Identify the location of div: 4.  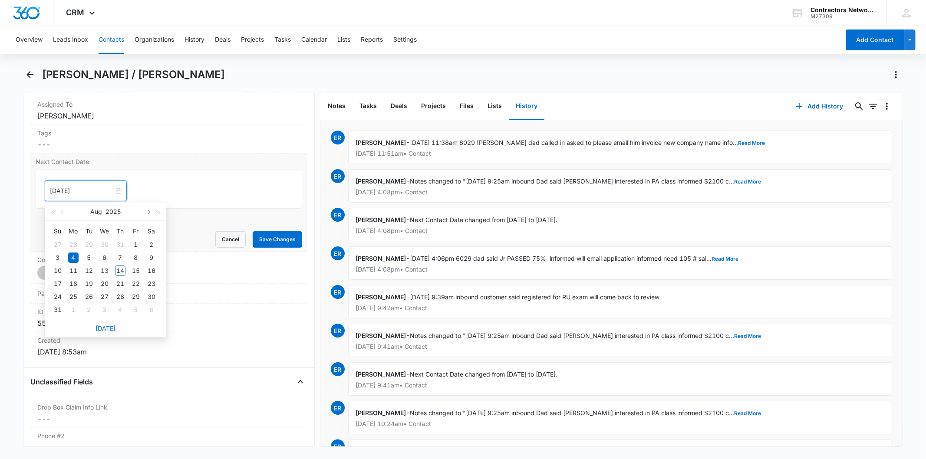
(120, 310).